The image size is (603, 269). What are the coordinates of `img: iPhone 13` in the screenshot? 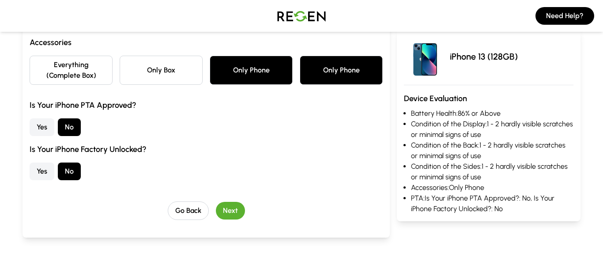 It's located at (425, 56).